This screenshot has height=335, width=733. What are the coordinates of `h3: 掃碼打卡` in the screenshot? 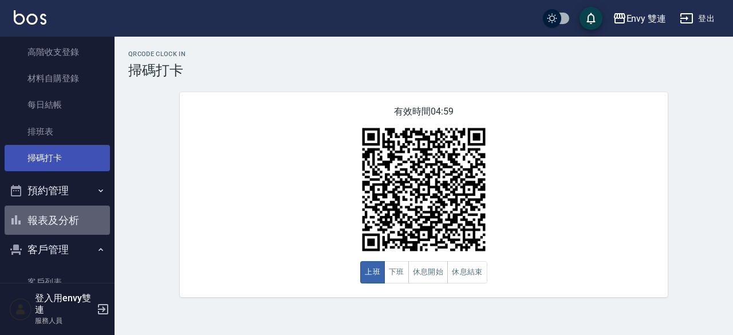 It's located at (424, 70).